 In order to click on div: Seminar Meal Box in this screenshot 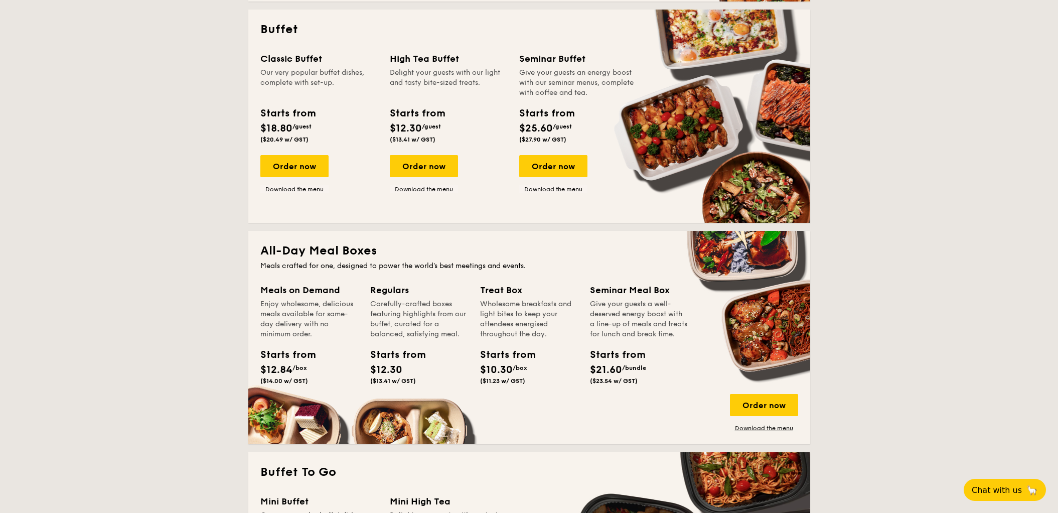, I will do `click(639, 290)`.